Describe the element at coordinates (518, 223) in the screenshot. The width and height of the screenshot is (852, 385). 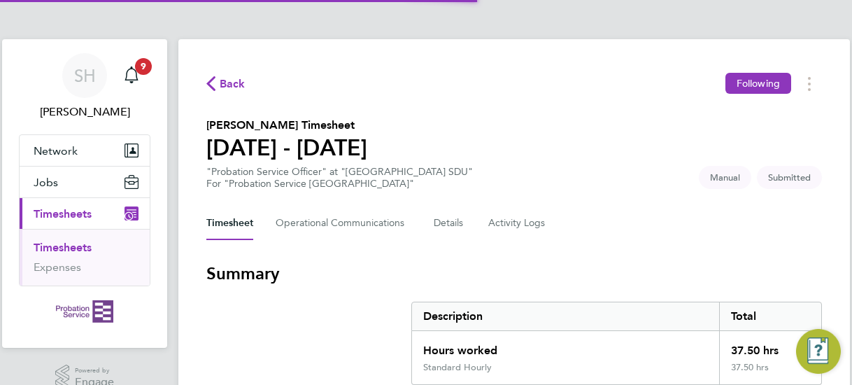
I see `button: Activity Logs` at that location.